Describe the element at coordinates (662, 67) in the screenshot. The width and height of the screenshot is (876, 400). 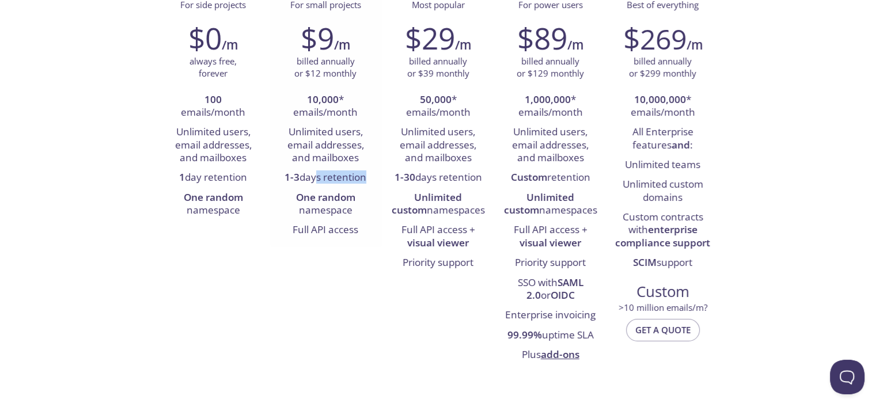
I see `p: billed annually or $299 monthly` at that location.